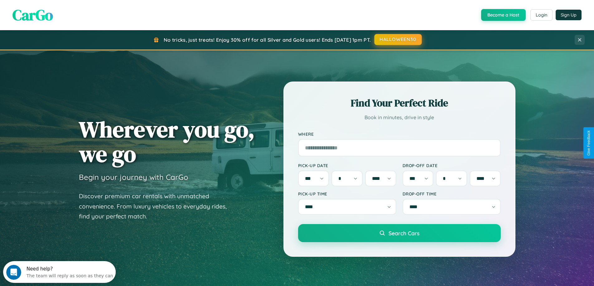 The width and height of the screenshot is (594, 286). What do you see at coordinates (347, 194) in the screenshot?
I see `label: Pick-up Time` at bounding box center [347, 194].